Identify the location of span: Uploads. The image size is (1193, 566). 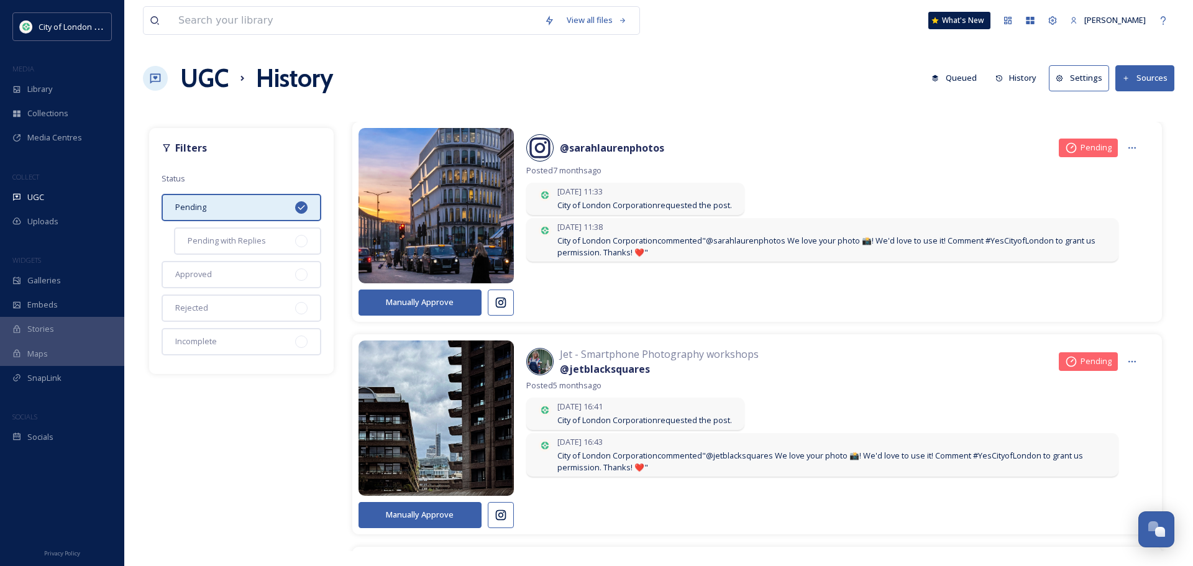
(43, 221).